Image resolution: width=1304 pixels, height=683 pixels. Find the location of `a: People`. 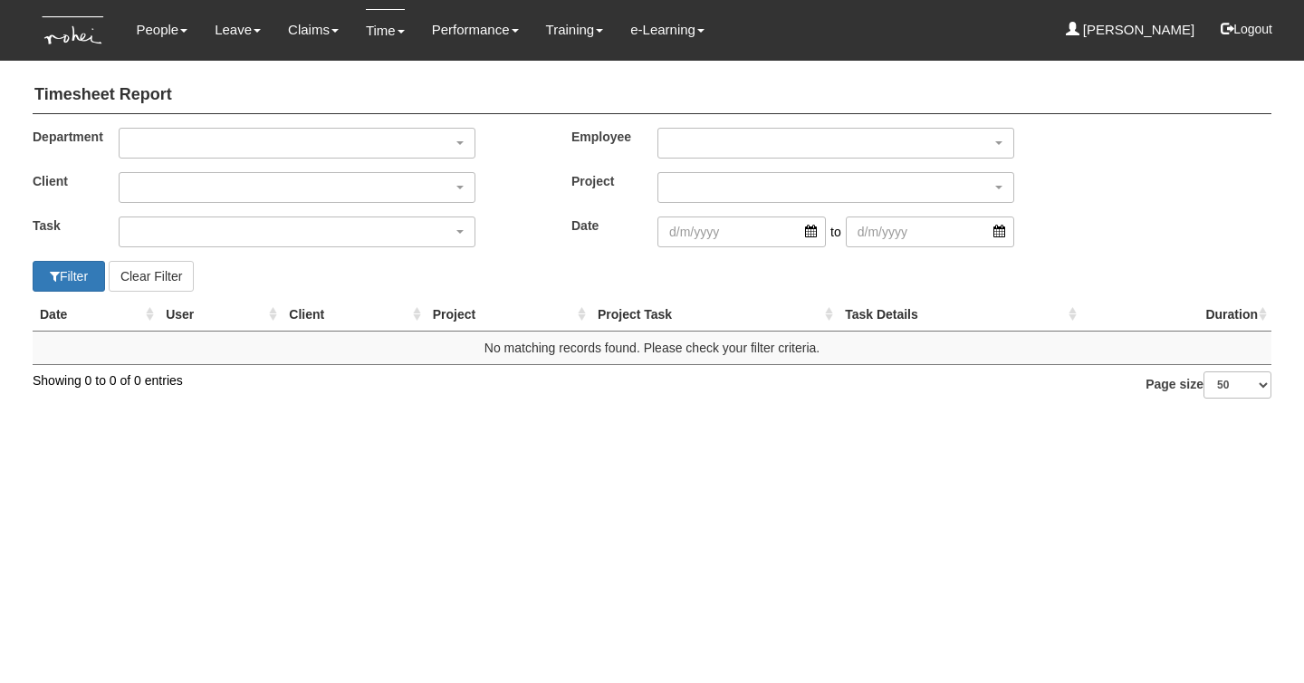

a: People is located at coordinates (161, 30).